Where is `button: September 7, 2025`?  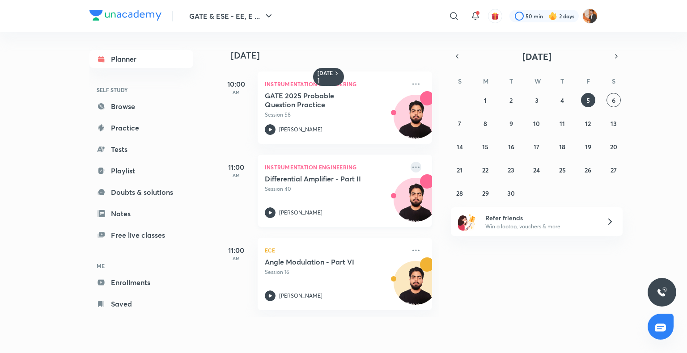
button: September 7, 2025 is located at coordinates (460, 123).